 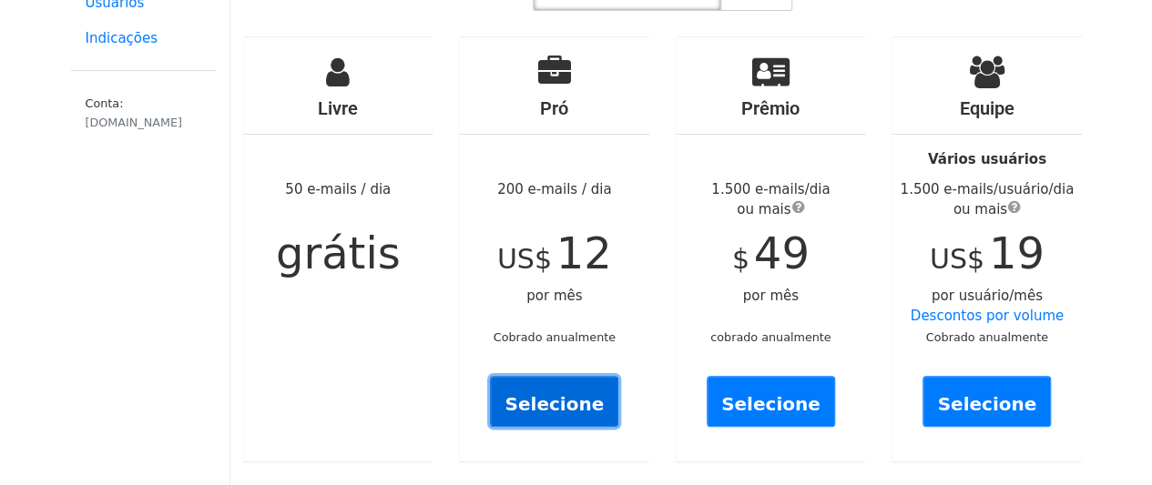 What do you see at coordinates (122, 38) in the screenshot?
I see `font: Indicações` at bounding box center [122, 38].